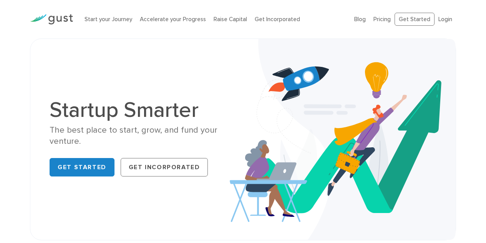 This screenshot has width=486, height=243. I want to click on a: Login, so click(445, 19).